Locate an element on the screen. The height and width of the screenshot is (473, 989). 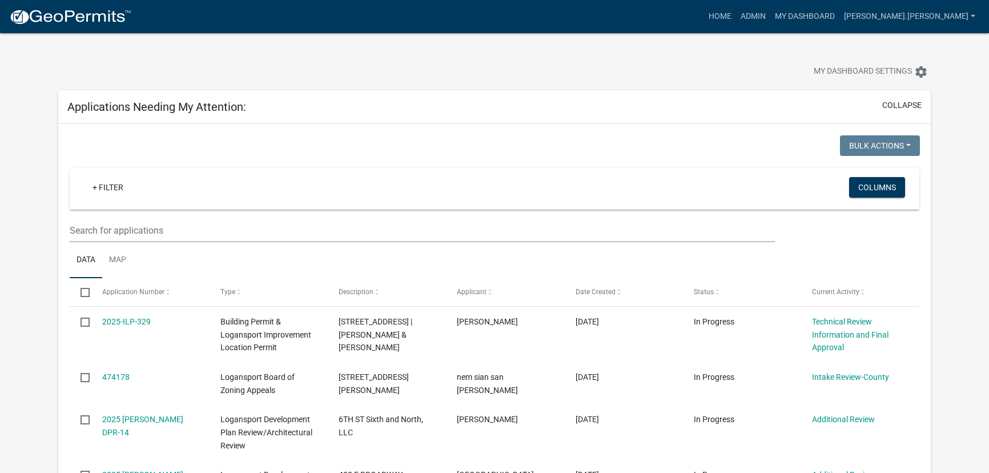
a: Technical Review Information and Final Approval is located at coordinates (850, 334).